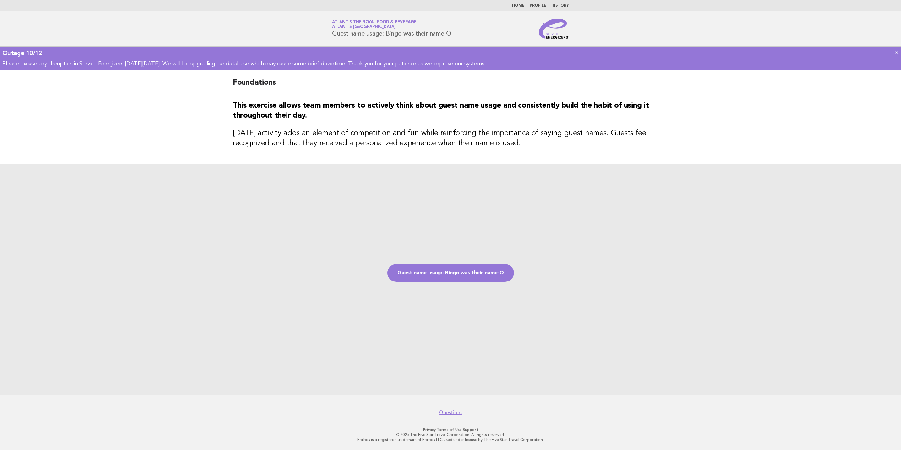  Describe the element at coordinates (451, 439) in the screenshot. I see `p: Forbes is a registered trademark of Forbes LLC used under license by The Five Star Travel Corpora...` at that location.